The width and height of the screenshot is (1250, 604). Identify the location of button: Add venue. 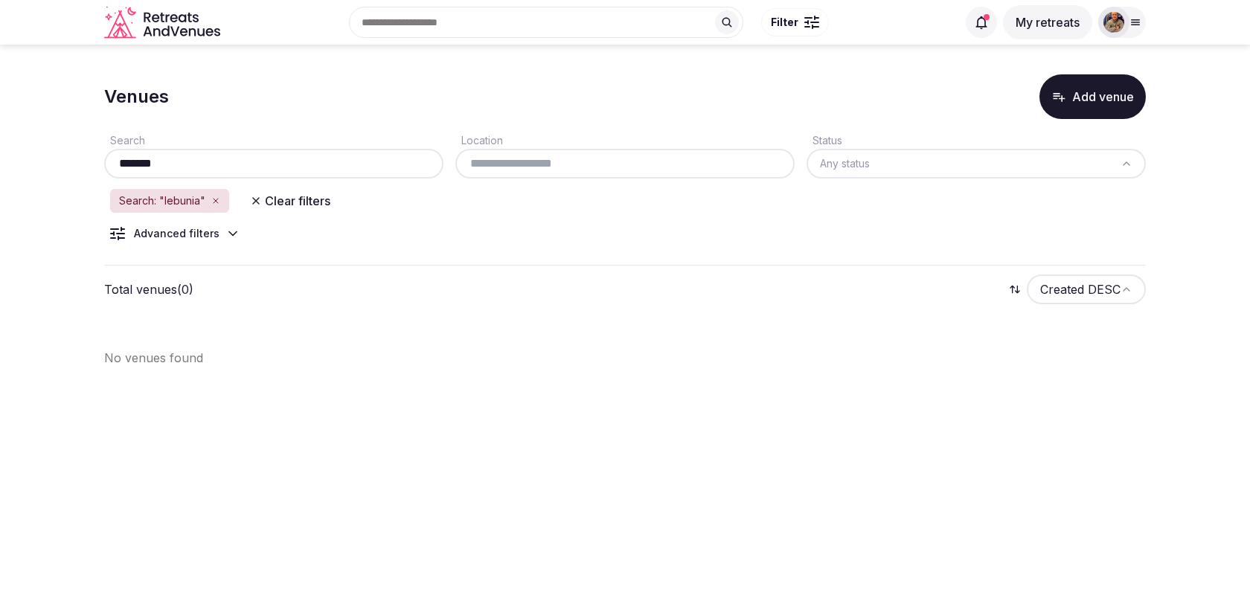
(1092, 97).